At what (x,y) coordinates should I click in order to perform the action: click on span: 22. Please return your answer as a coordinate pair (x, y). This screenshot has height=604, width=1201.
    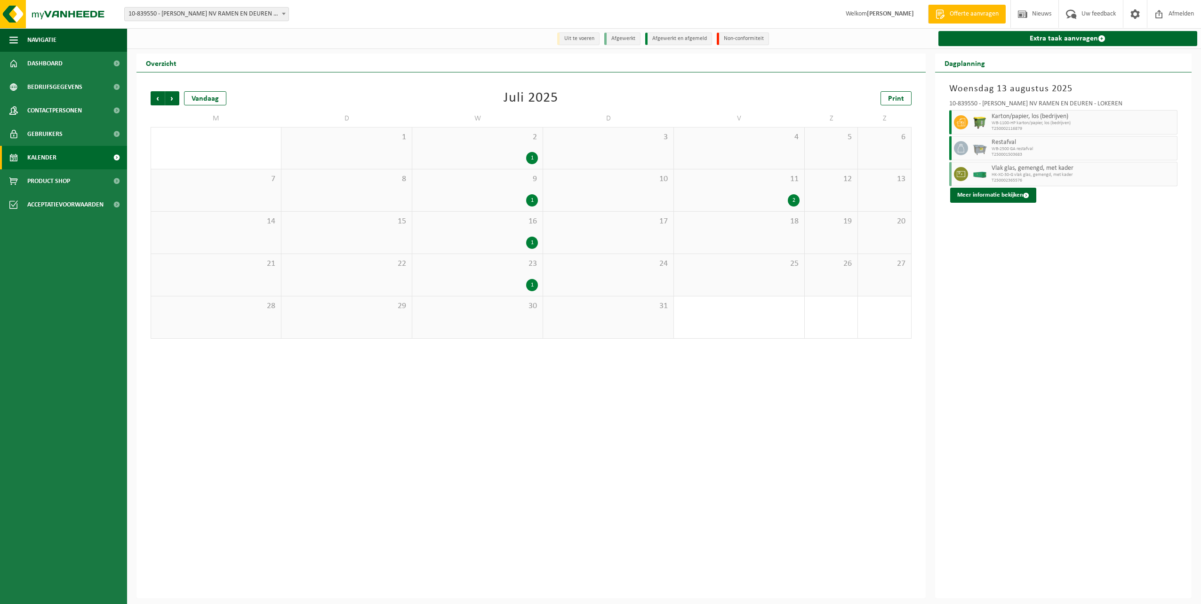
    Looking at the image, I should click on (346, 264).